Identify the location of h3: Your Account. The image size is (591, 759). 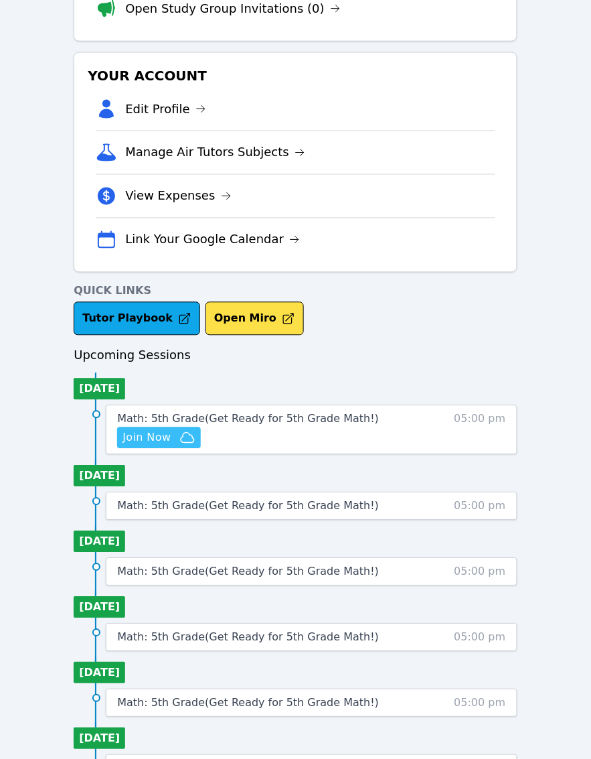
(295, 76).